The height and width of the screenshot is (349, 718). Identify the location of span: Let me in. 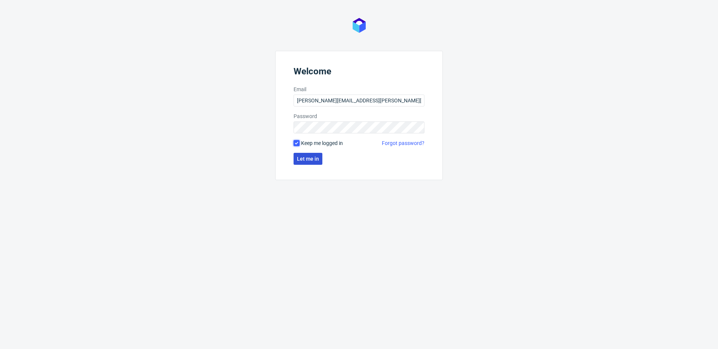
(308, 159).